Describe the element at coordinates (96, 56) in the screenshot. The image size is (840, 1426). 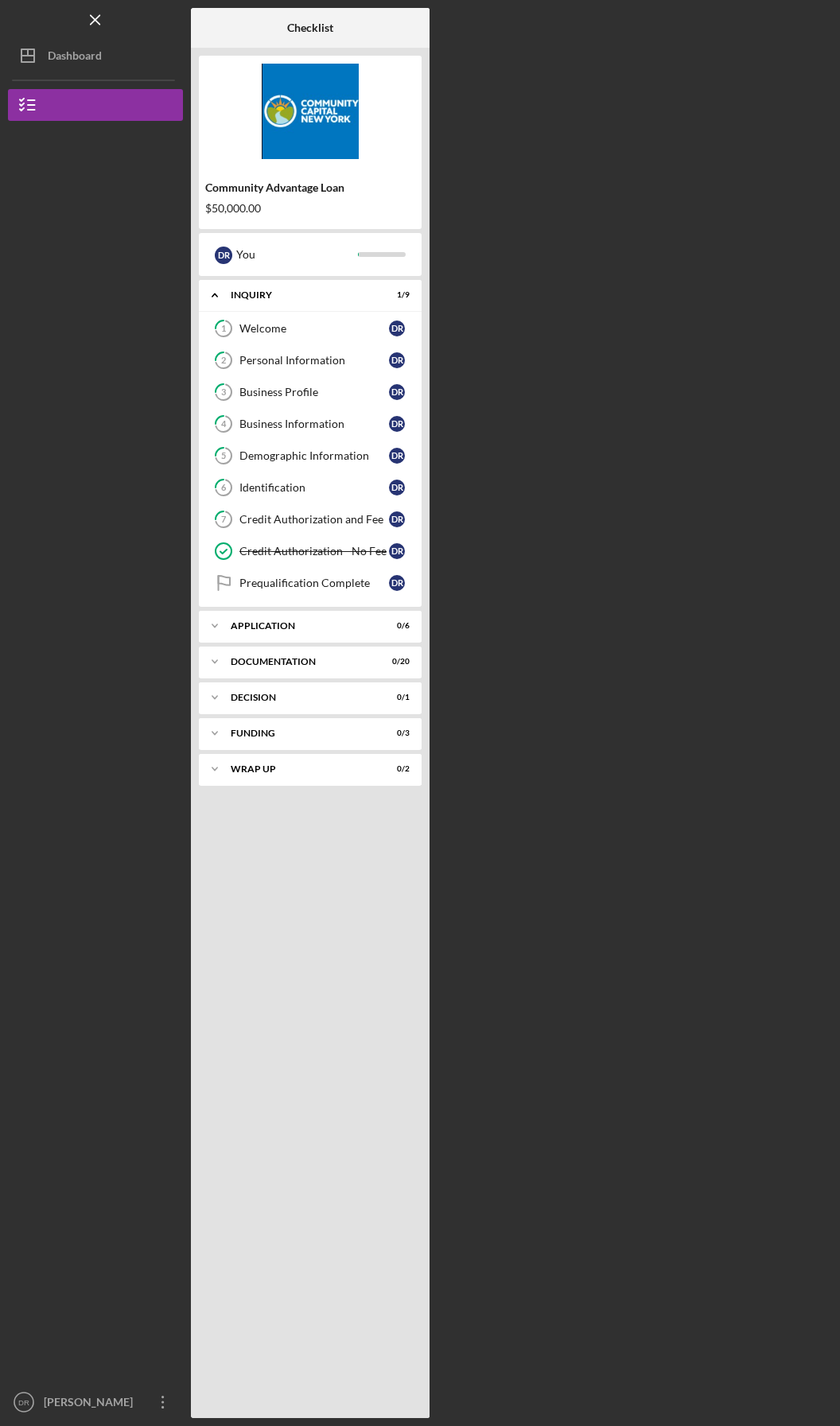
I see `button: Dashboard` at that location.